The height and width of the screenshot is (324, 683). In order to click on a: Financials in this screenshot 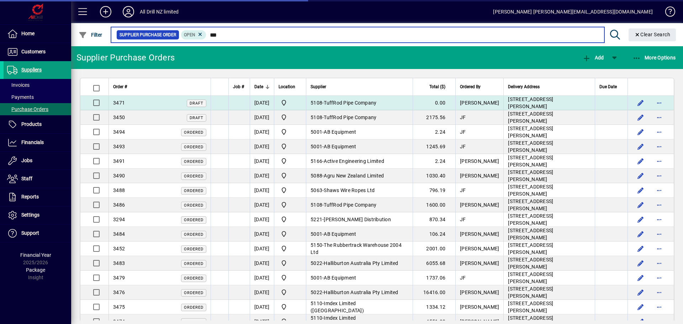, I will do `click(37, 143)`.